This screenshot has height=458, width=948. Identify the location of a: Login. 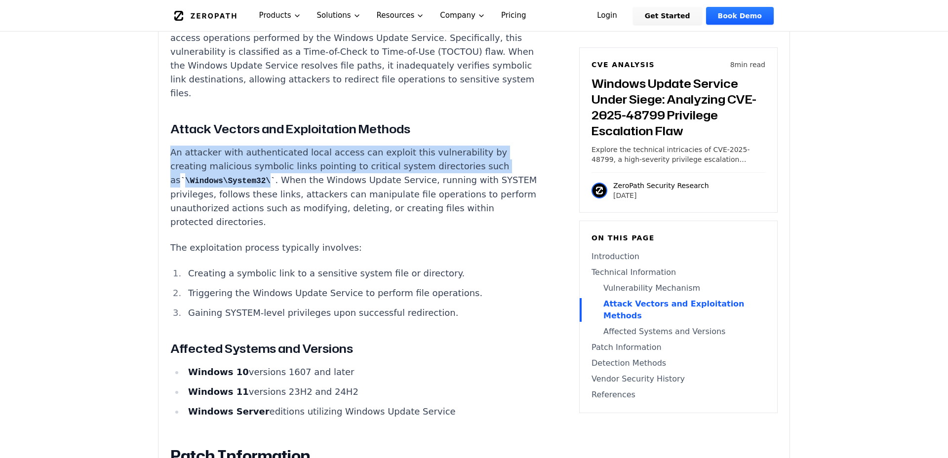
(607, 16).